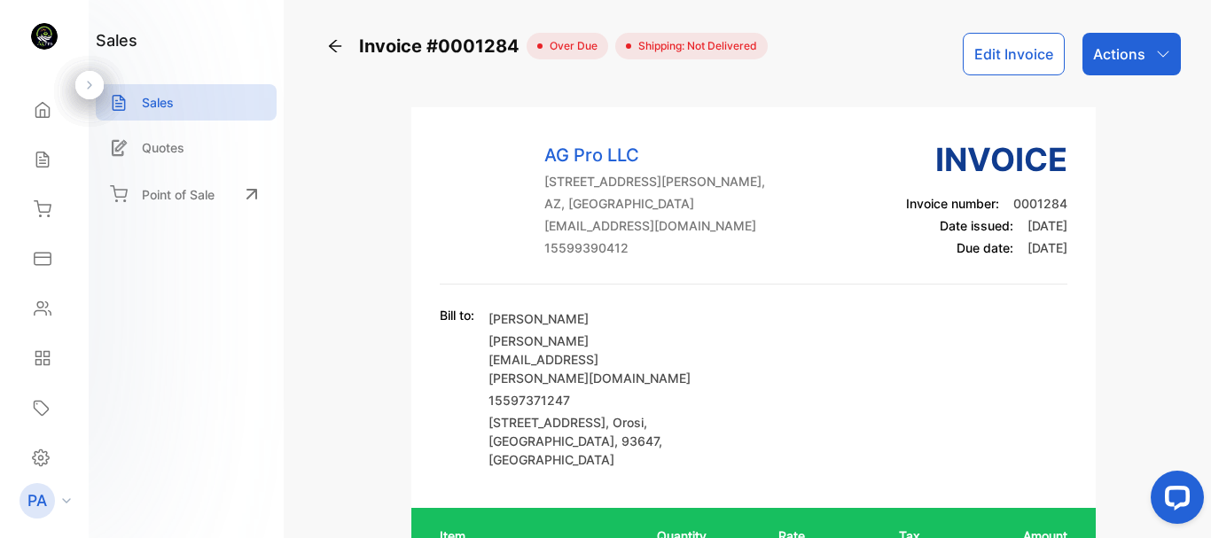 This screenshot has width=1211, height=538. What do you see at coordinates (37, 501) in the screenshot?
I see `p: PA` at bounding box center [37, 501].